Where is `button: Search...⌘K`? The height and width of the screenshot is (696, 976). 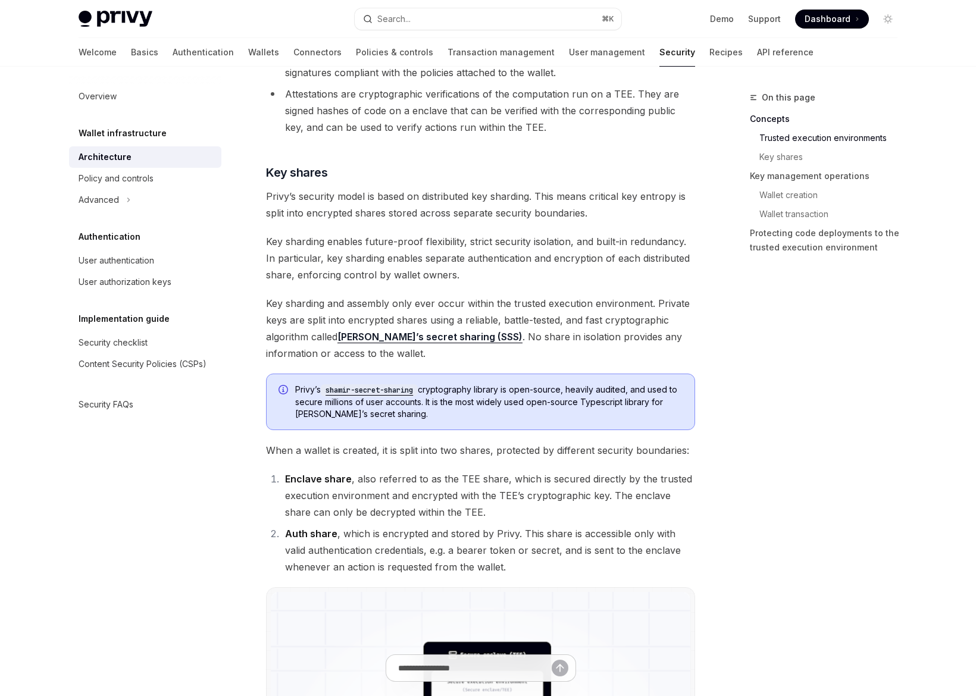
button: Search...⌘K is located at coordinates (488, 19).